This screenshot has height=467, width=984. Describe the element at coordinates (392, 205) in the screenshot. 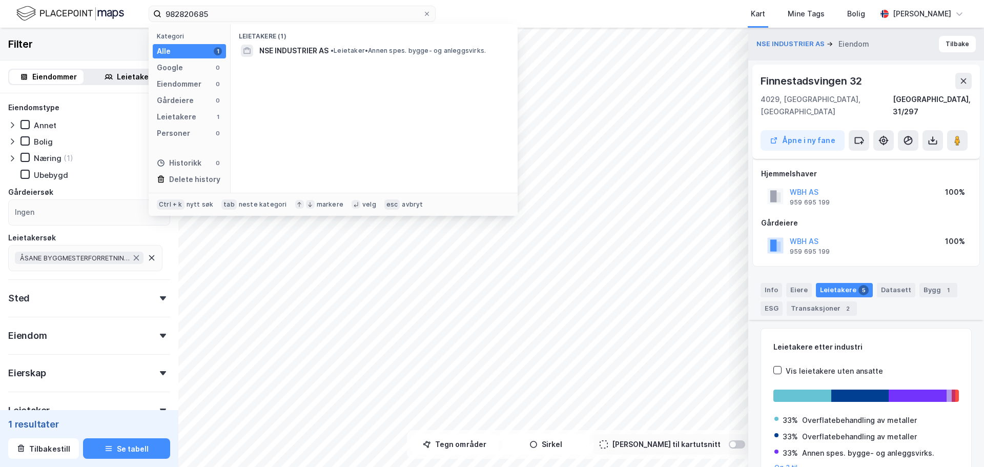

I see `div: esc` at that location.